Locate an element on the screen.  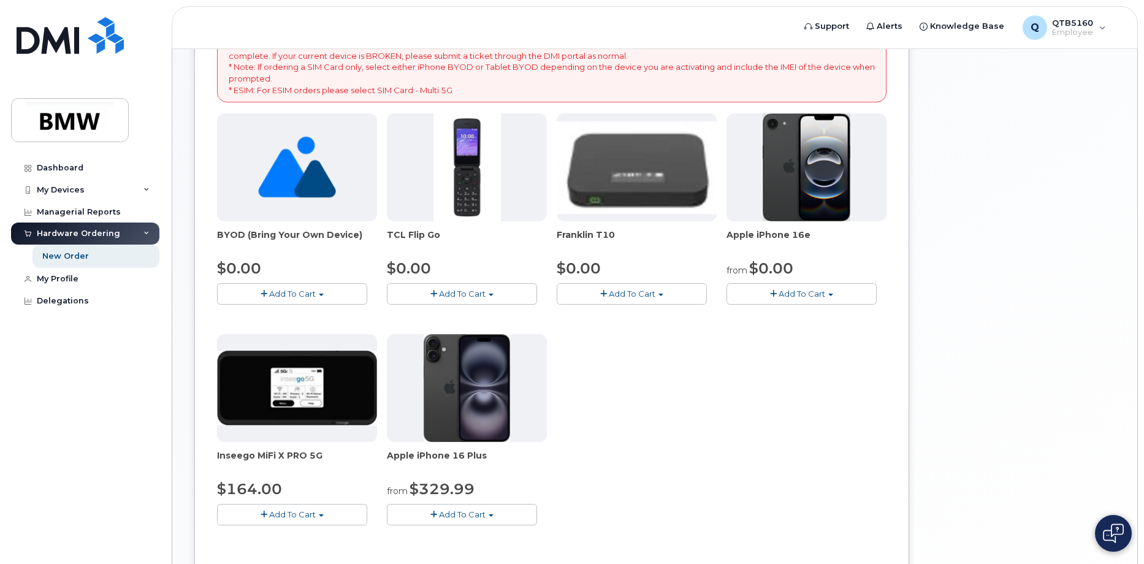
div: Franklin T10 is located at coordinates (636, 241).